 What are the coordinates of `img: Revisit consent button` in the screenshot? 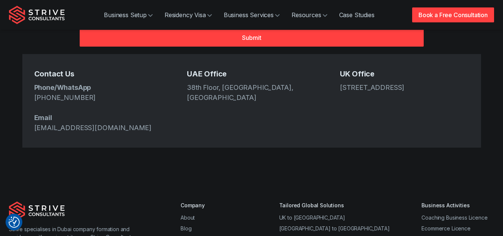 It's located at (14, 222).